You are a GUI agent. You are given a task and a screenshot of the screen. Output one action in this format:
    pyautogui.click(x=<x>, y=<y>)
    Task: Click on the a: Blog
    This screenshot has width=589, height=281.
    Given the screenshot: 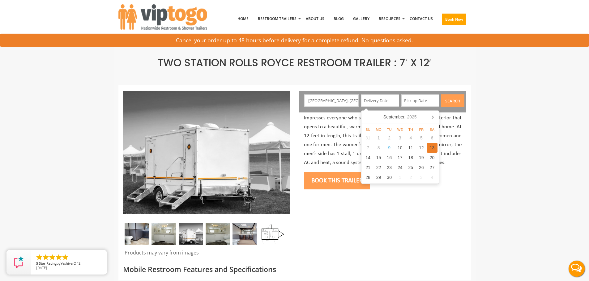 What is the action you would take?
    pyautogui.click(x=338, y=19)
    